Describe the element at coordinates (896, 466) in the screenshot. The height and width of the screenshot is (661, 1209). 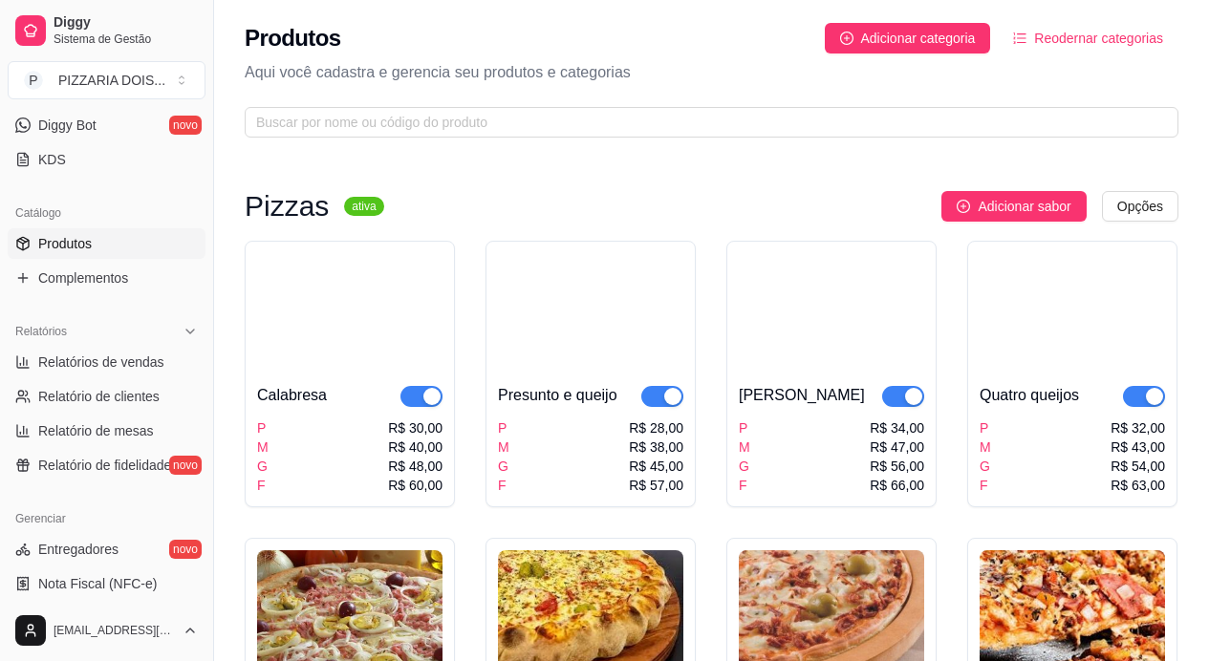
I see `div: R$ 56,00` at that location.